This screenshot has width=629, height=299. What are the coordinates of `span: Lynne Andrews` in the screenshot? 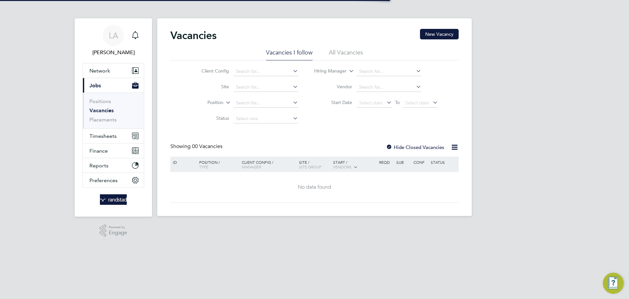 It's located at (113, 52).